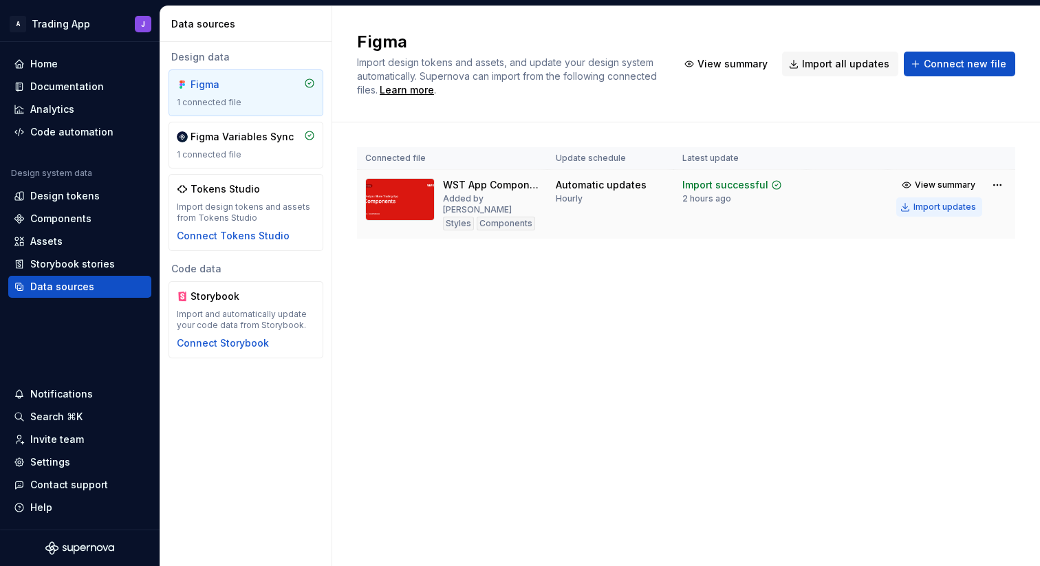  Describe the element at coordinates (740, 158) in the screenshot. I see `th: Latest update` at that location.